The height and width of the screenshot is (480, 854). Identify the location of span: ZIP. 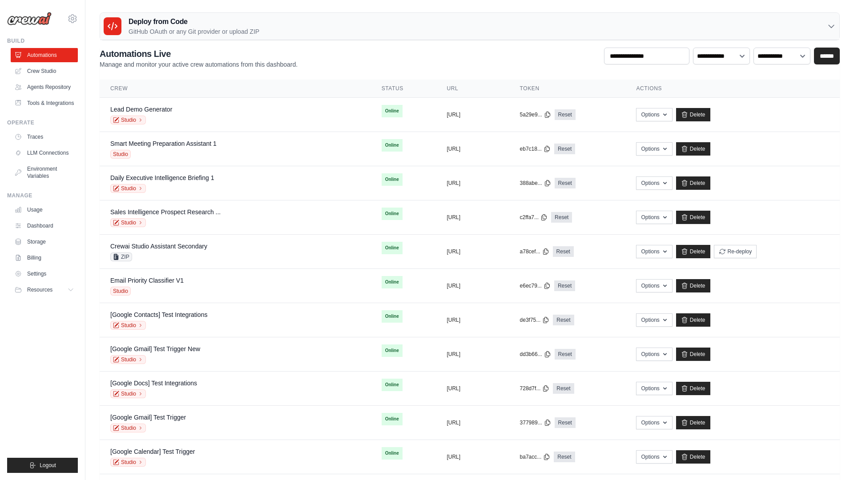
(121, 257).